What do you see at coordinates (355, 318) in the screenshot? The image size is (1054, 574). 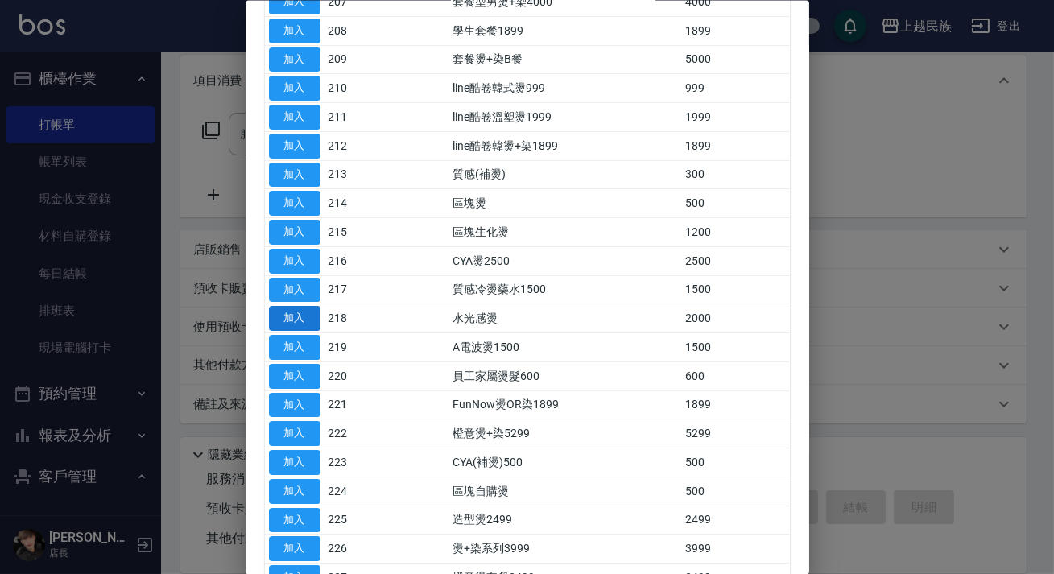 I see `td: 218` at bounding box center [355, 318].